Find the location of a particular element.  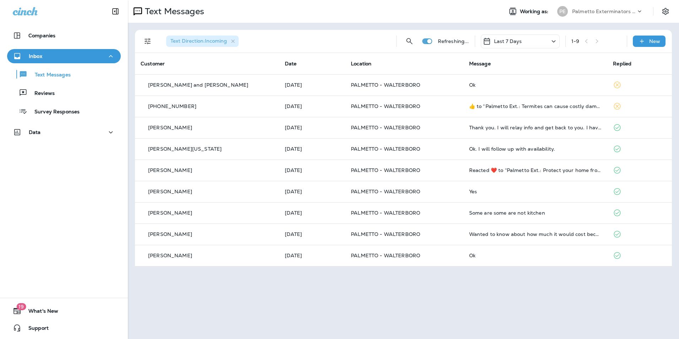

p: Sep 22, 2025 01:38 PM is located at coordinates (312, 192).